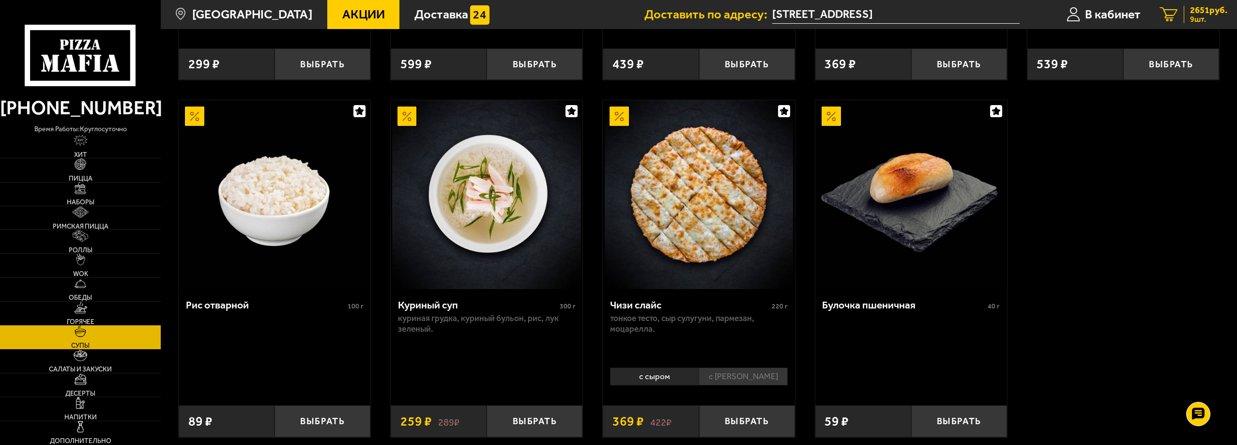 The width and height of the screenshot is (1237, 445). Describe the element at coordinates (911, 195) in the screenshot. I see `img: Булочка пшеничная` at that location.